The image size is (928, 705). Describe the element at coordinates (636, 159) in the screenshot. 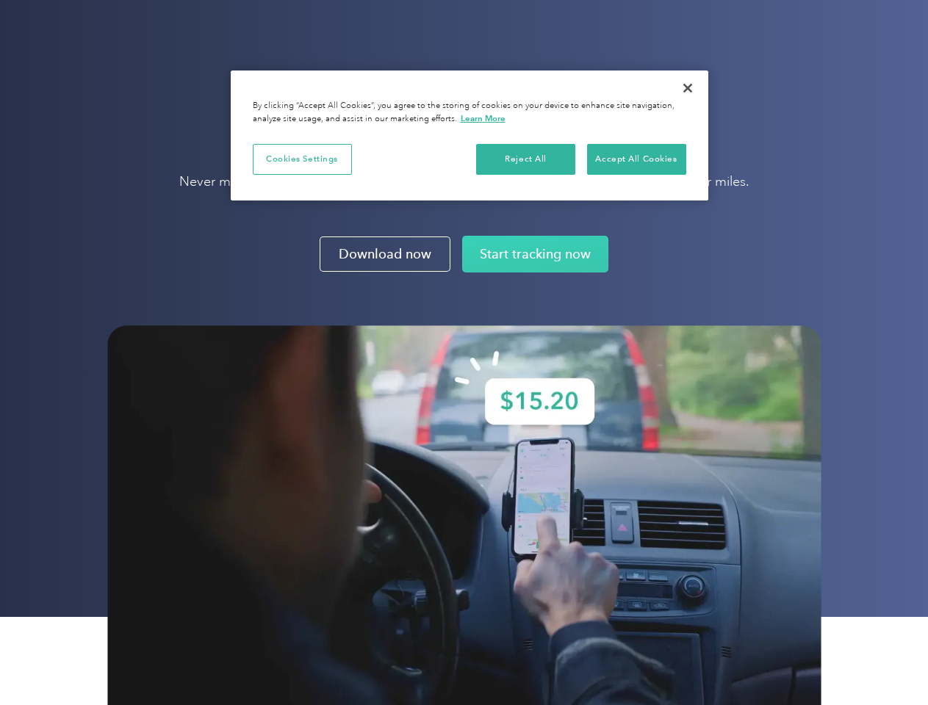

I see `button: Accept All Cookies` at that location.